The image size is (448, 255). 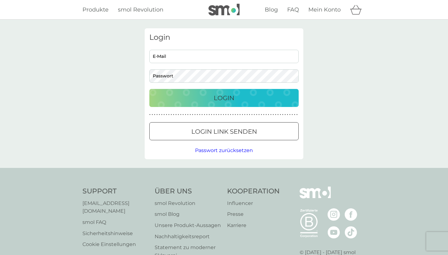 I want to click on span: Mein Konto, so click(x=324, y=10).